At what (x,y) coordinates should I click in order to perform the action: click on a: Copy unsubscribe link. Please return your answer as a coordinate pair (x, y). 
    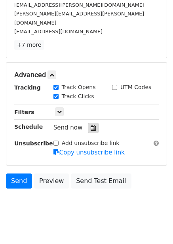
    Looking at the image, I should click on (89, 152).